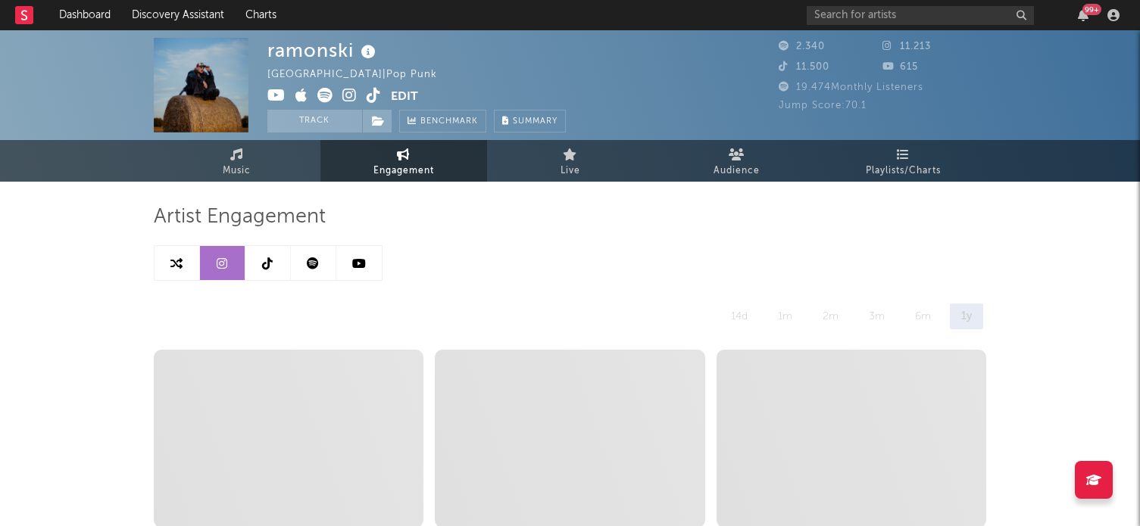  What do you see at coordinates (900, 67) in the screenshot?
I see `span: 615` at bounding box center [900, 67].